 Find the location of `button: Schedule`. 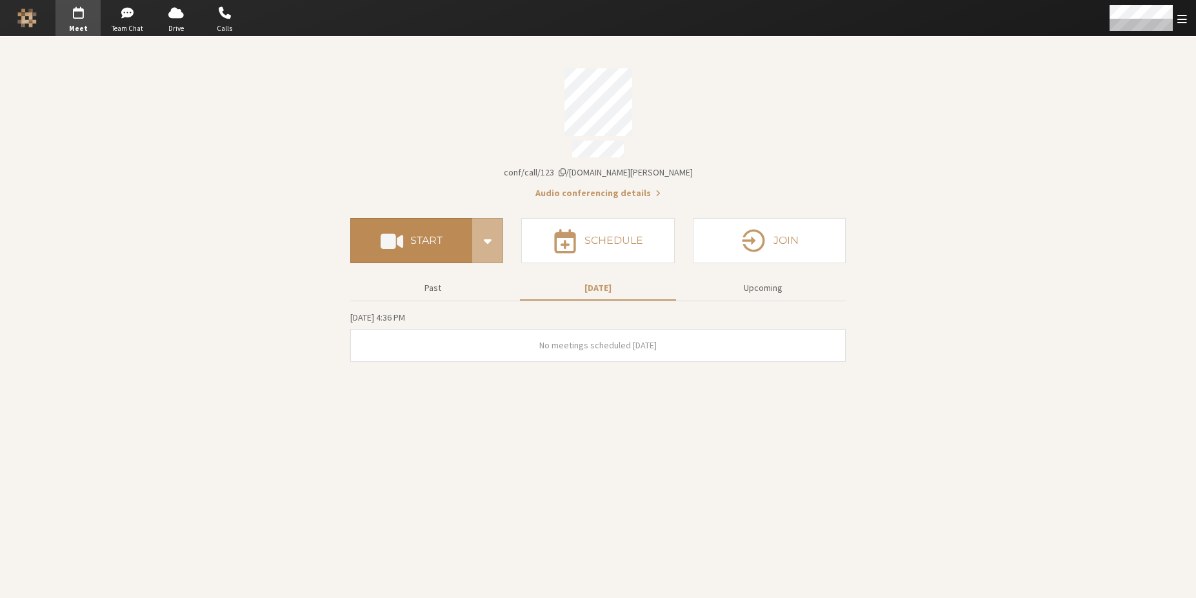

button: Schedule is located at coordinates (597, 241).